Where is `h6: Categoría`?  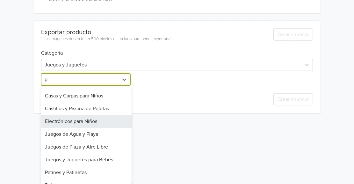 h6: Categoría is located at coordinates (177, 49).